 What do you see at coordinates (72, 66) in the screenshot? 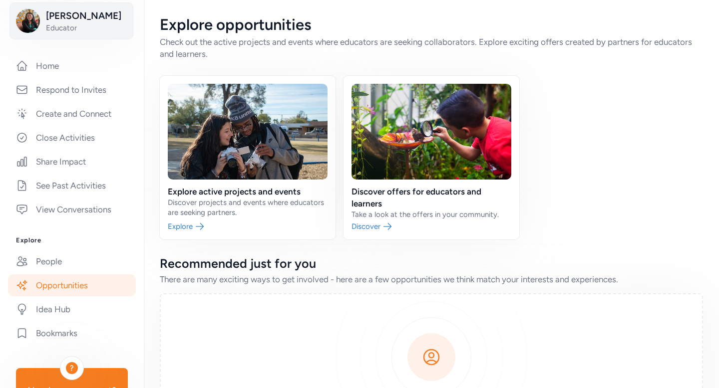
I see `a: Home` at bounding box center [72, 66].